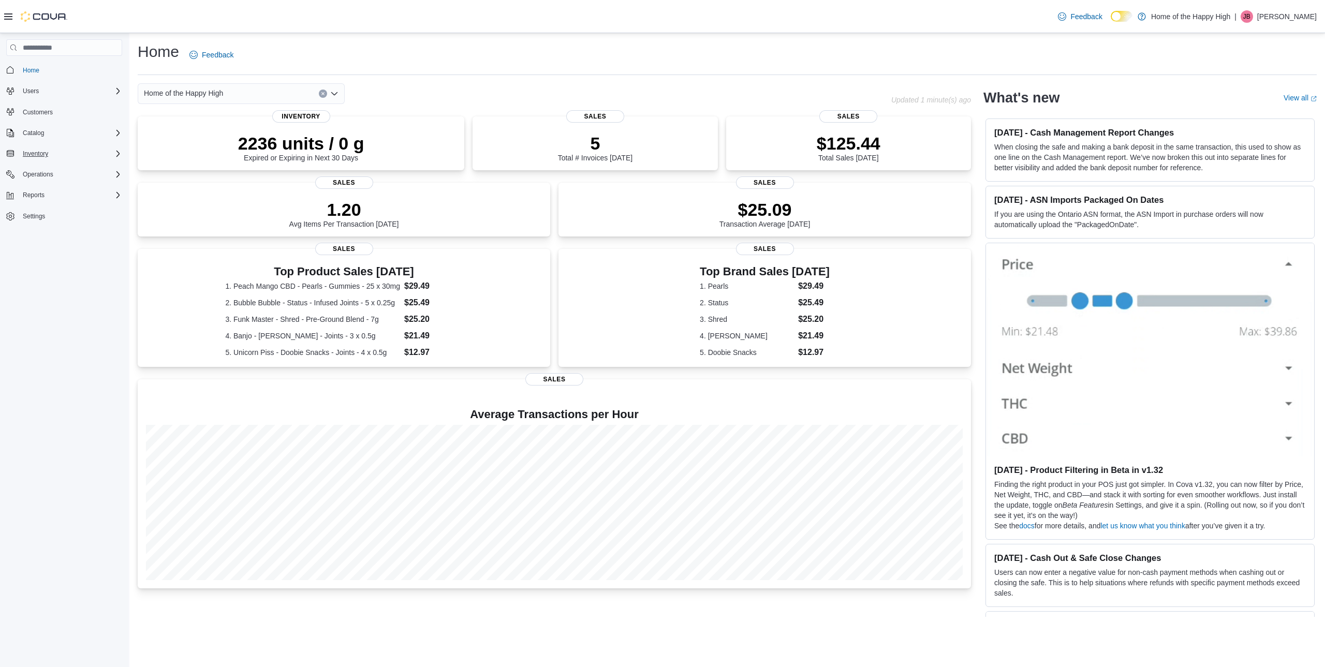  I want to click on h2: What's new, so click(1021, 98).